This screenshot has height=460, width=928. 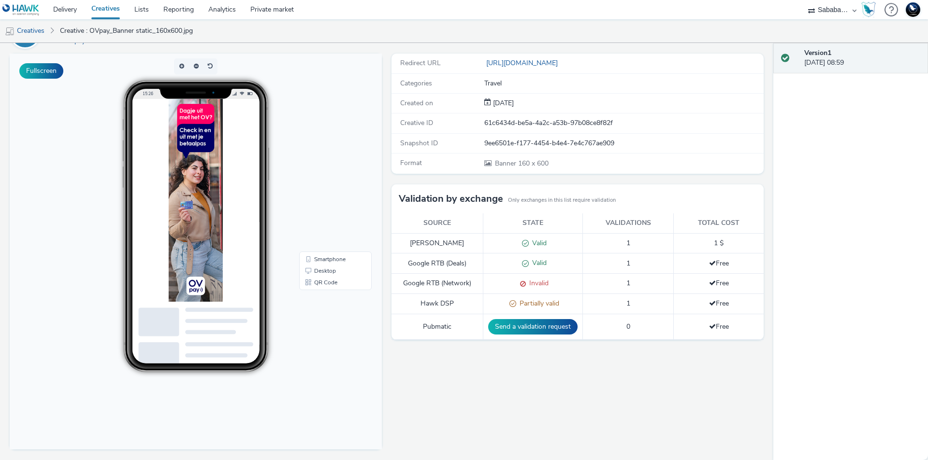 What do you see at coordinates (437, 264) in the screenshot?
I see `td: Google RTB (Deals)` at bounding box center [437, 264].